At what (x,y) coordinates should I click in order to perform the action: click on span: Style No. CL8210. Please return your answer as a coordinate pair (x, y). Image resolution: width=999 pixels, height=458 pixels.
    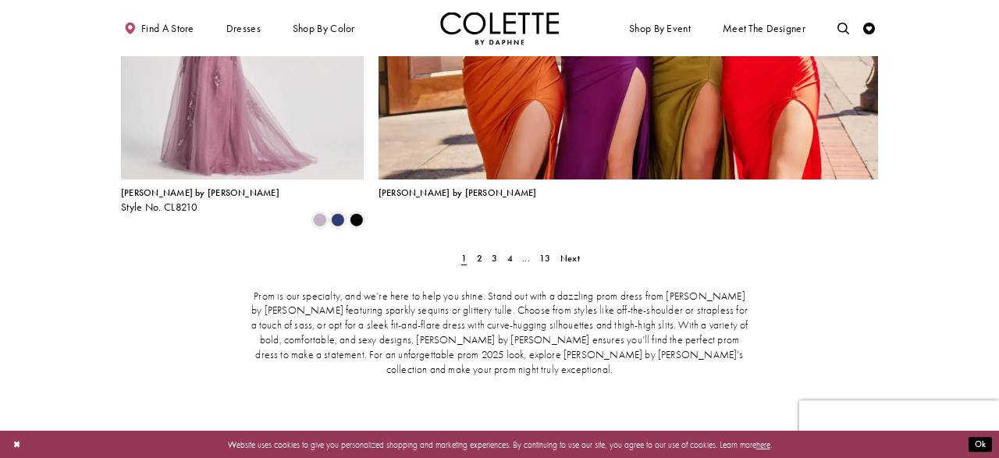
    Looking at the image, I should click on (159, 207).